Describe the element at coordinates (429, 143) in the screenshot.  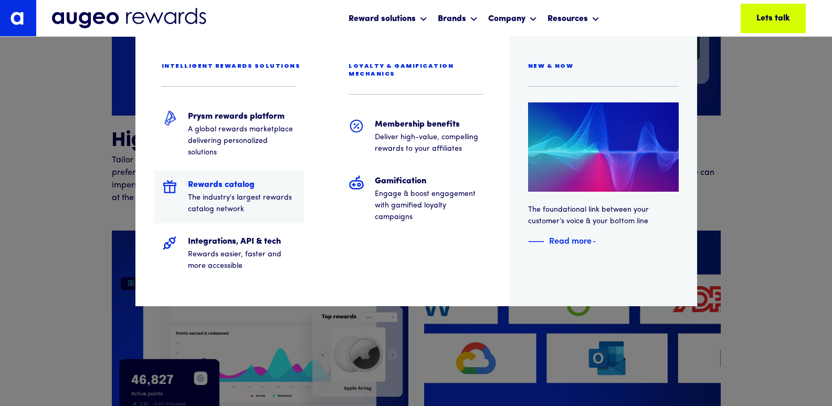
I see `p: Deliver high-value, compelling rewards to your affiliates` at that location.